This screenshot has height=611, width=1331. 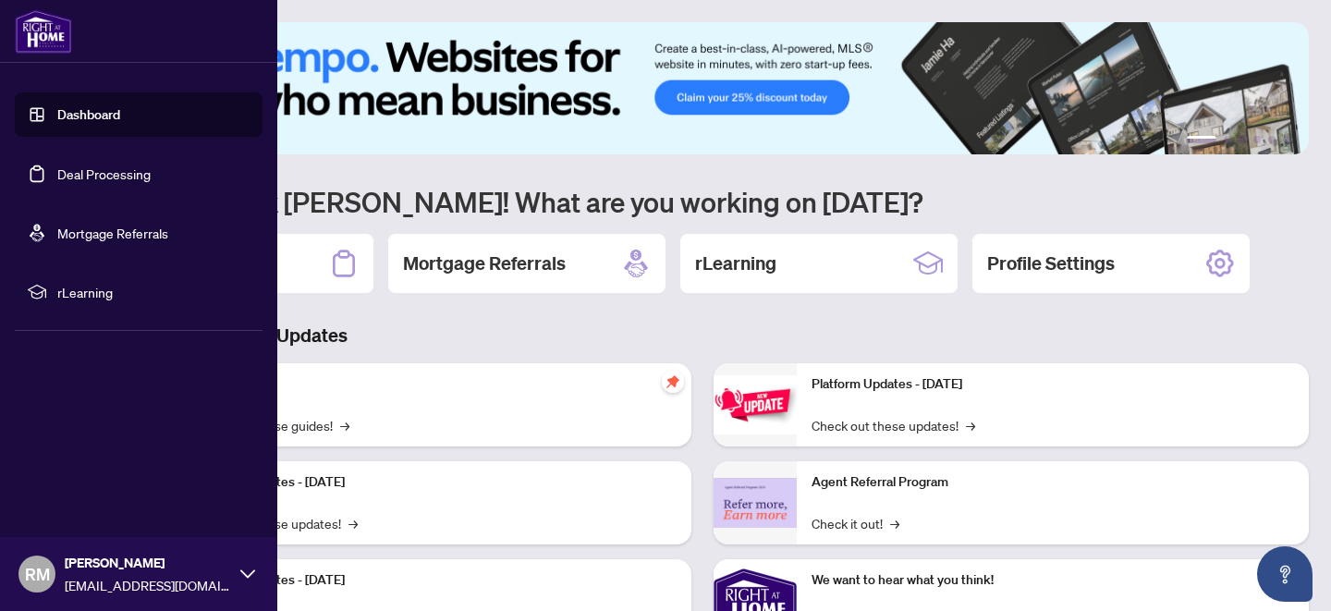 What do you see at coordinates (1286, 140) in the screenshot?
I see `button: 6` at bounding box center [1286, 140].